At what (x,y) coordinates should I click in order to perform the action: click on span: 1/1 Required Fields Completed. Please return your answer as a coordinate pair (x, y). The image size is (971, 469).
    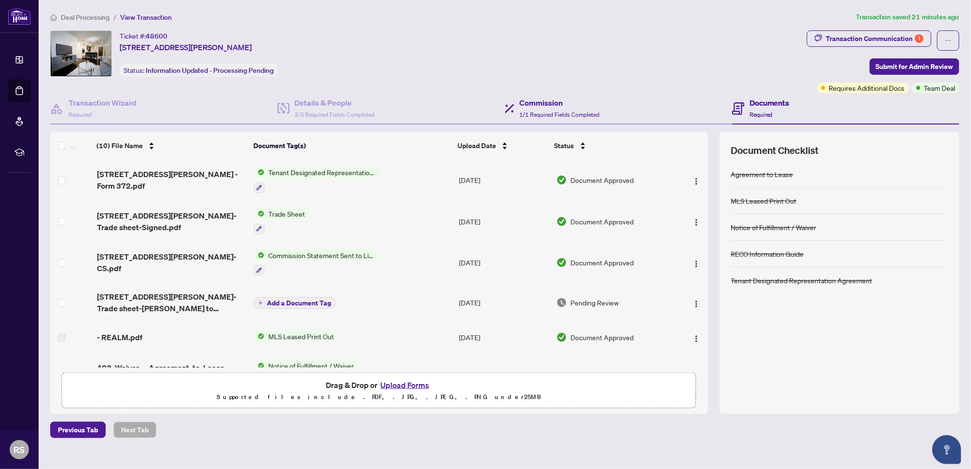
    Looking at the image, I should click on (559, 114).